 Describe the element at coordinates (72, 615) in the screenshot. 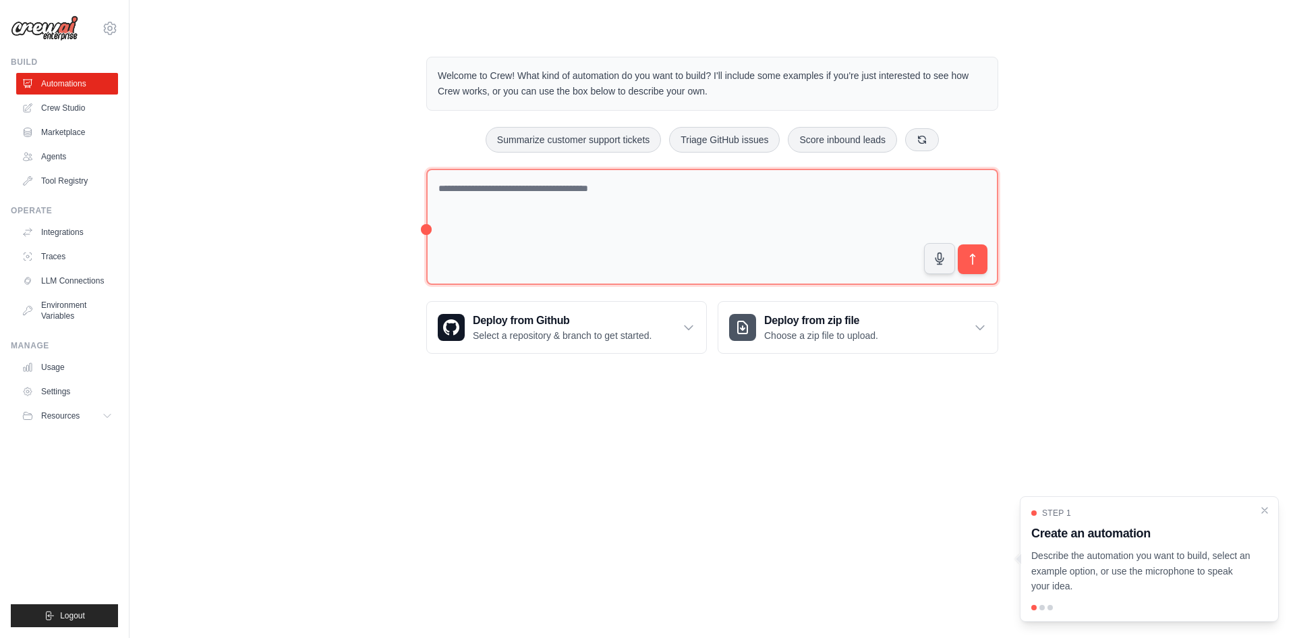

I see `span: Logout` at that location.